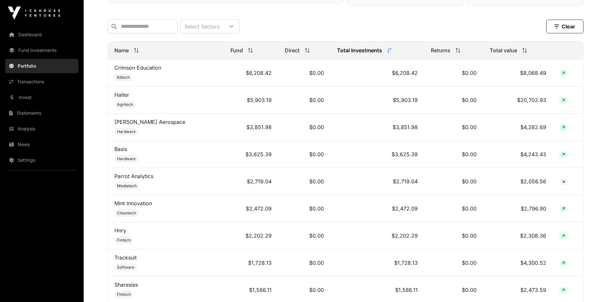 This screenshot has width=607, height=302. Describe the element at coordinates (126, 267) in the screenshot. I see `span: Software` at that location.